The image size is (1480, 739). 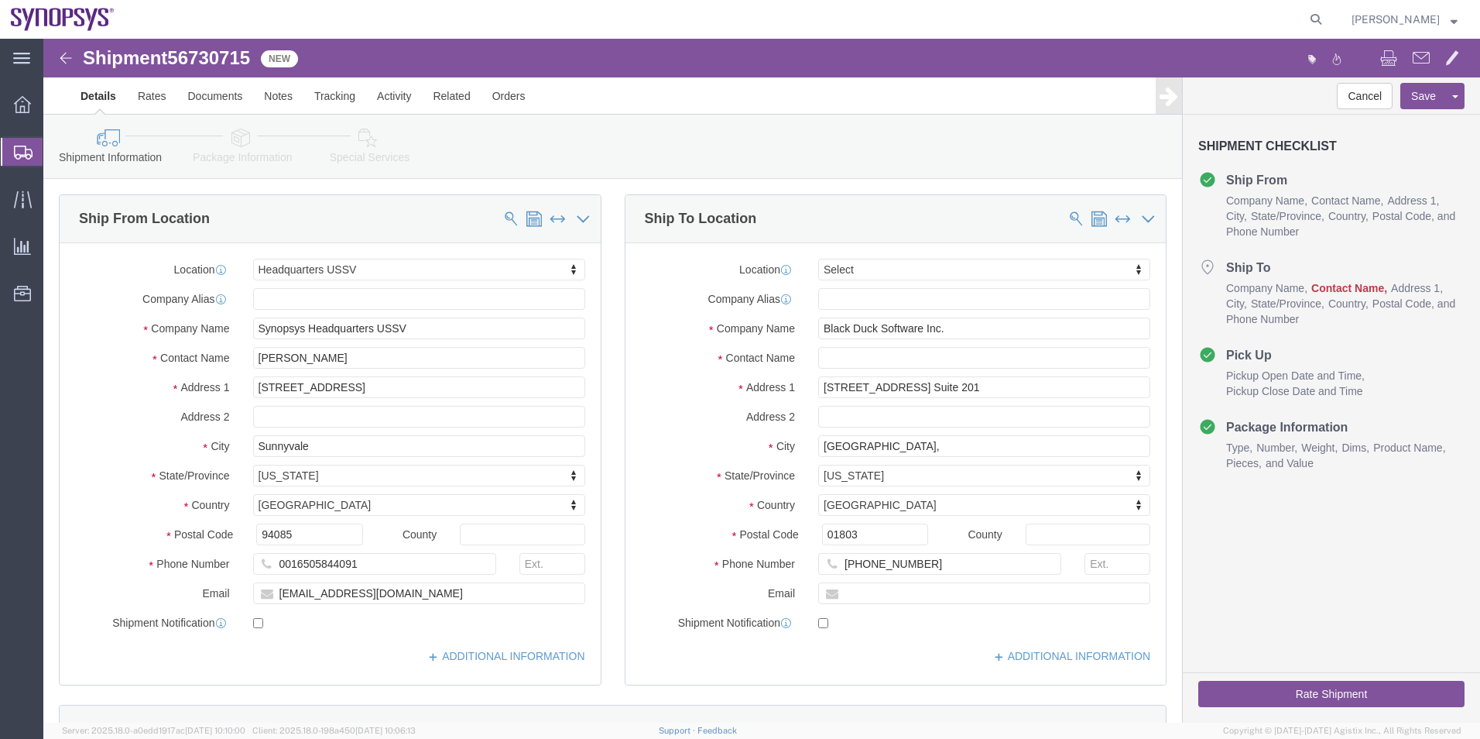 I want to click on span: Kaelen O'Connor, so click(x=1396, y=19).